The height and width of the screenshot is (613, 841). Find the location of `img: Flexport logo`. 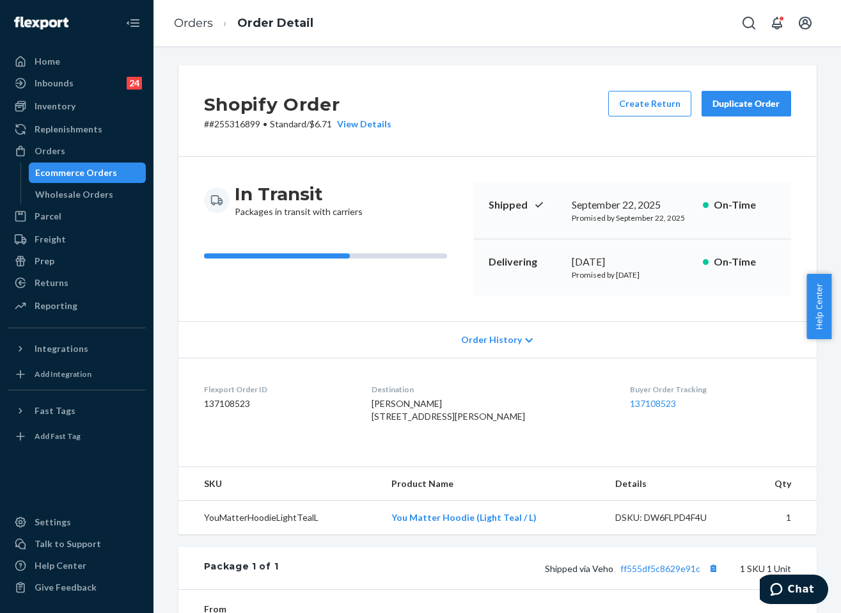

img: Flexport logo is located at coordinates (41, 23).